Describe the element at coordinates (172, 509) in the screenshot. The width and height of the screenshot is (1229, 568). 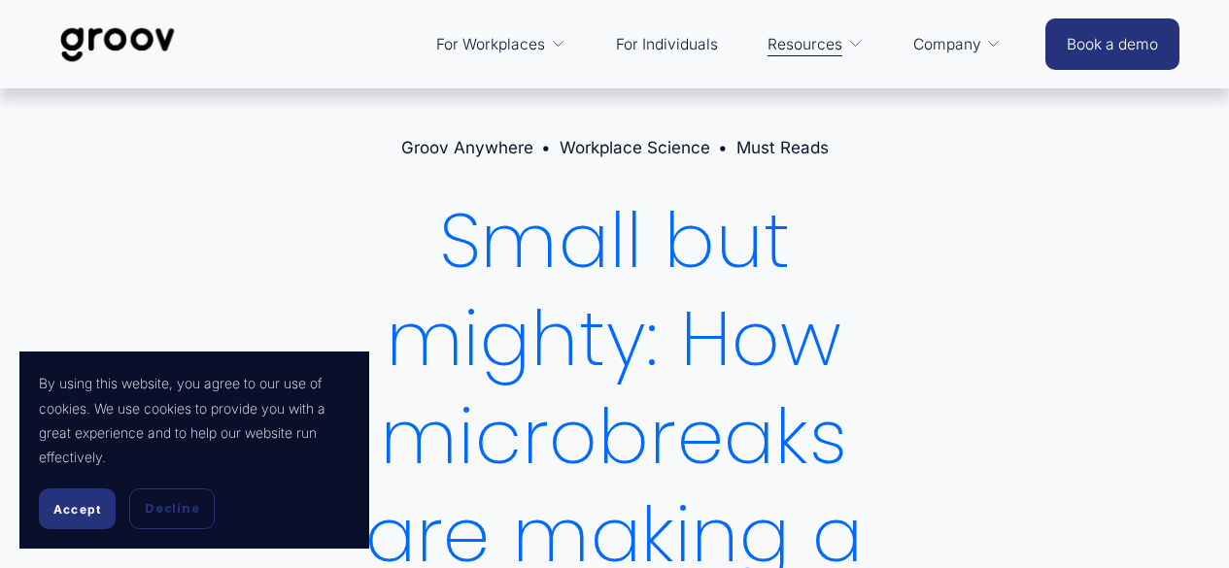
I see `span: Decline` at that location.